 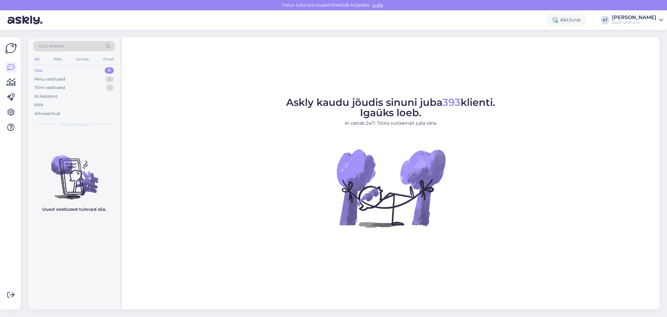 What do you see at coordinates (109, 79) in the screenshot?
I see `div: 5` at bounding box center [109, 79].